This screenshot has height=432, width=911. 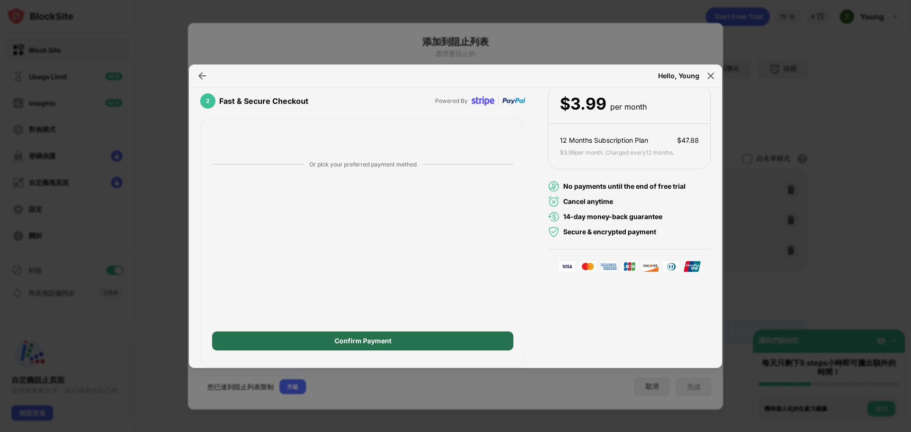 What do you see at coordinates (650, 267) in the screenshot?
I see `img: discover-card.svg` at bounding box center [650, 267].